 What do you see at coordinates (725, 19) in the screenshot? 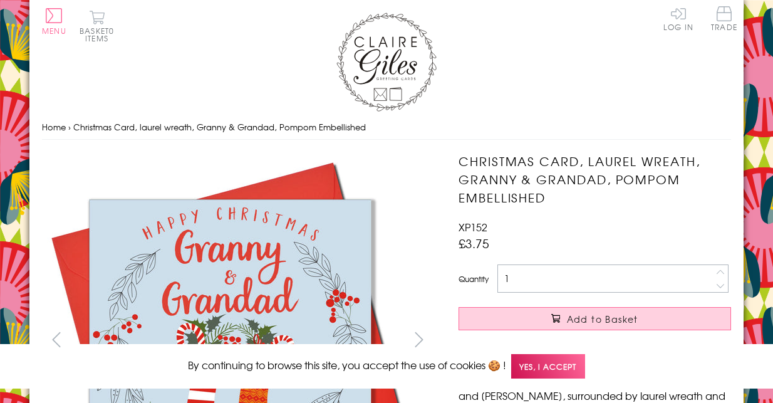
I see `a: Trade` at bounding box center [725, 19].